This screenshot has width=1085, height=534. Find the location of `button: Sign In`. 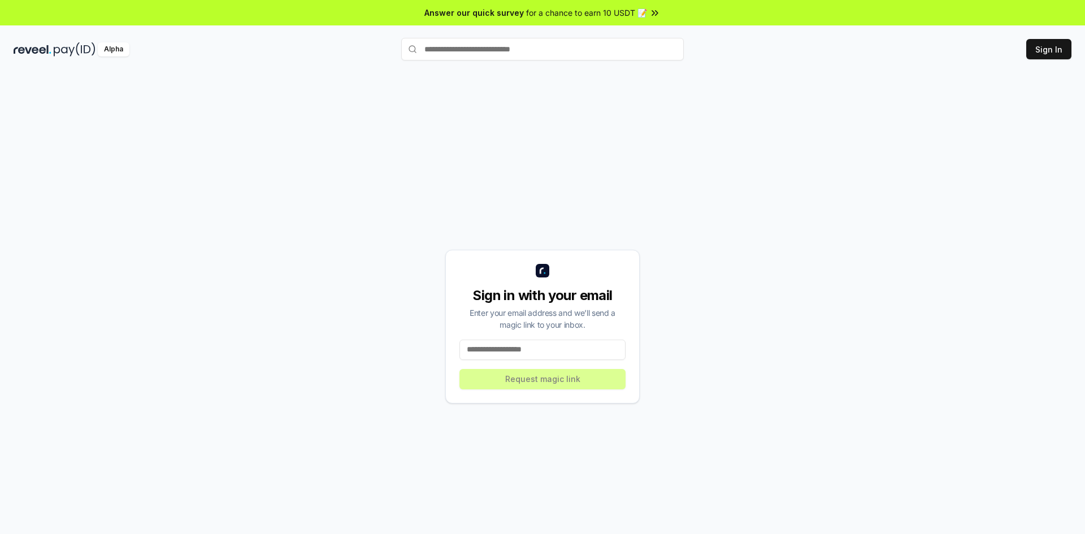

button: Sign In is located at coordinates (1048, 49).